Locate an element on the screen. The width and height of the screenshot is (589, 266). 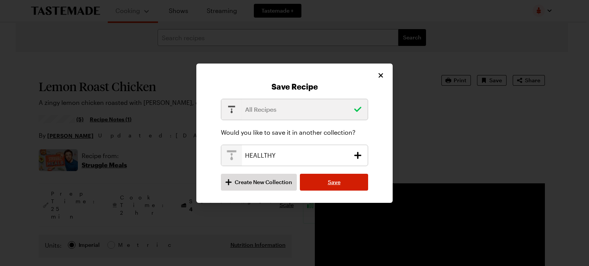
p: Would you like to save it in another collection? is located at coordinates (294, 133).